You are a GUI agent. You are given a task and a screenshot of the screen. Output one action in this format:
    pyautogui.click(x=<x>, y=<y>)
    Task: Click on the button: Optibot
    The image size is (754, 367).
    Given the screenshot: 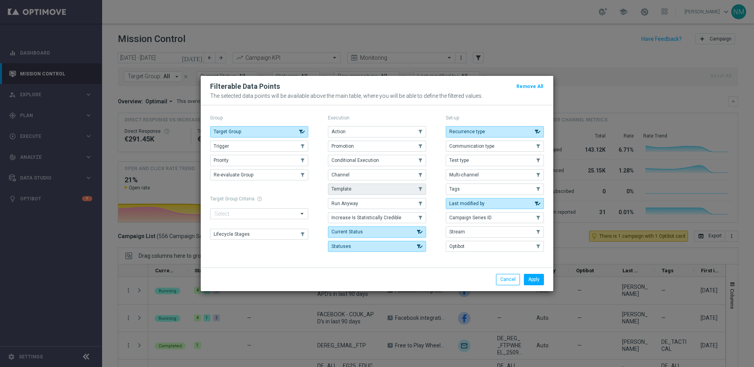 What is the action you would take?
    pyautogui.click(x=495, y=246)
    